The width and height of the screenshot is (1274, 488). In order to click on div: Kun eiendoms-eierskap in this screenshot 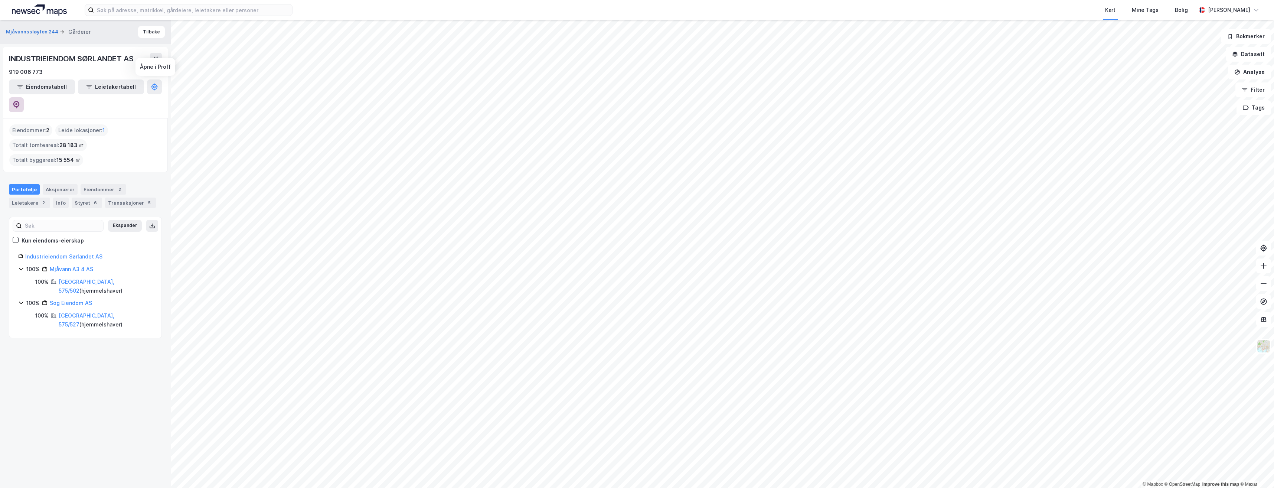, I will do `click(53, 240)`.